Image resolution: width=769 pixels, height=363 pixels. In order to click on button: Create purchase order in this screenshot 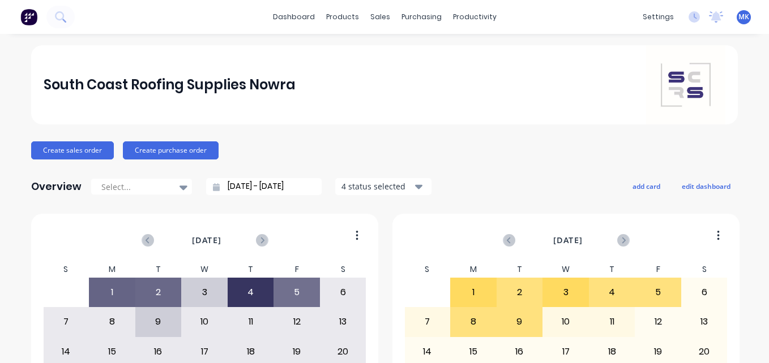, I will do `click(170, 151)`.